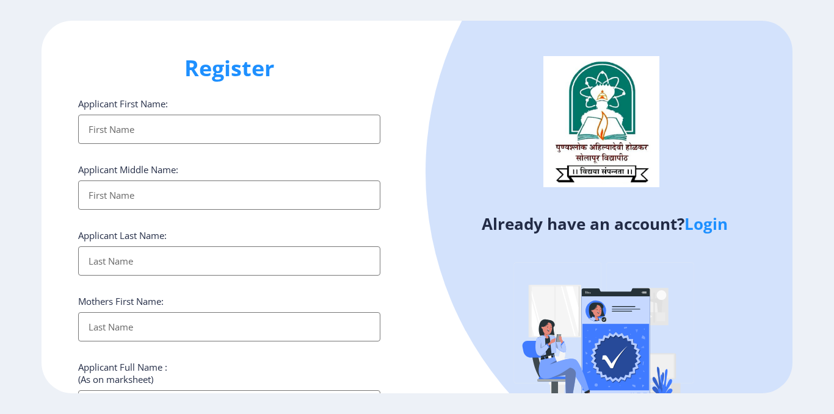 The width and height of the screenshot is (834, 414). Describe the element at coordinates (706, 224) in the screenshot. I see `a: Login` at that location.